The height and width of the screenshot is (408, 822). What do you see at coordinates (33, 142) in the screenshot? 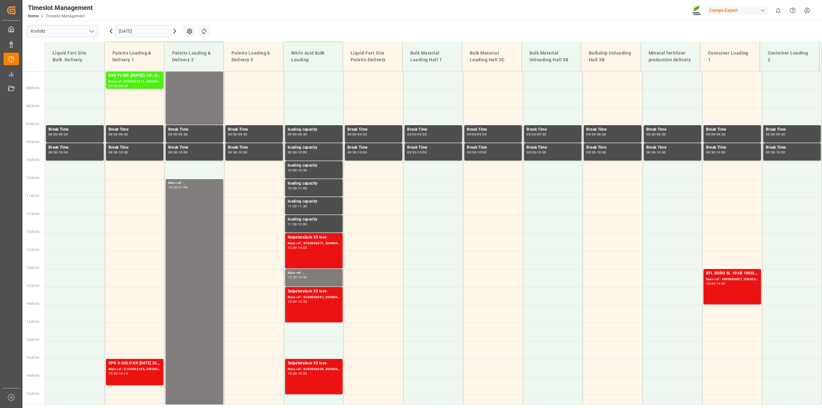
I see `span: 09:30 Hr` at bounding box center [33, 142].